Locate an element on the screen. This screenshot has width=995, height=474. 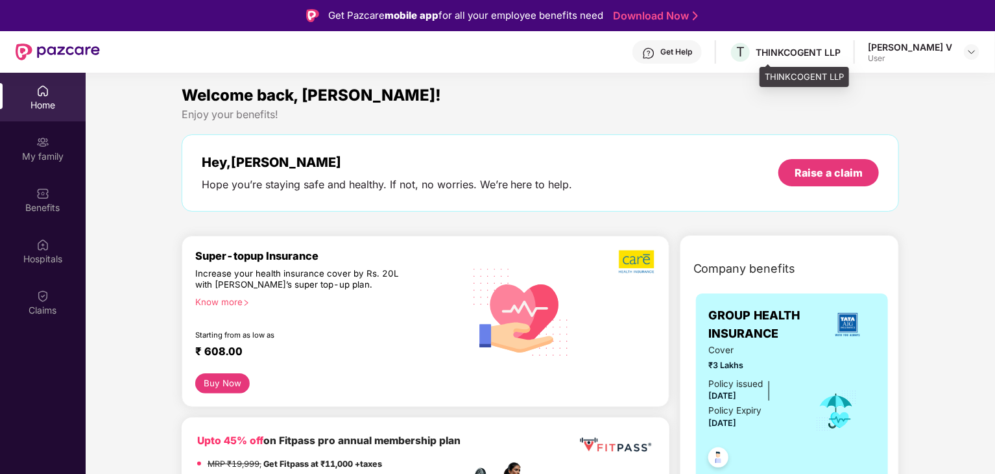
img: svg+xml;base64,PHN2ZyBpZD0iSGVscC0zMngzMiIgeG1sbnM9Imh0dHA6Ly93d3cudzMub3JnLzIwMDAvc3ZnIiB3aWR0aD... is located at coordinates (649, 53).